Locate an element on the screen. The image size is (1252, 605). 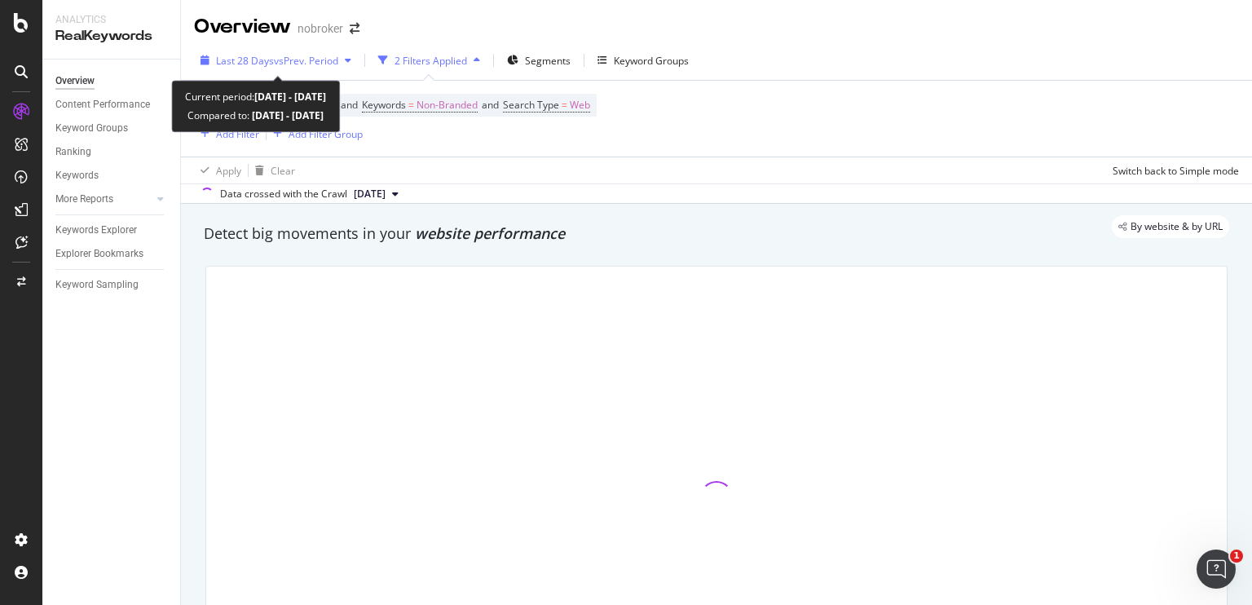
div: Keywords Explorer is located at coordinates (96, 230).